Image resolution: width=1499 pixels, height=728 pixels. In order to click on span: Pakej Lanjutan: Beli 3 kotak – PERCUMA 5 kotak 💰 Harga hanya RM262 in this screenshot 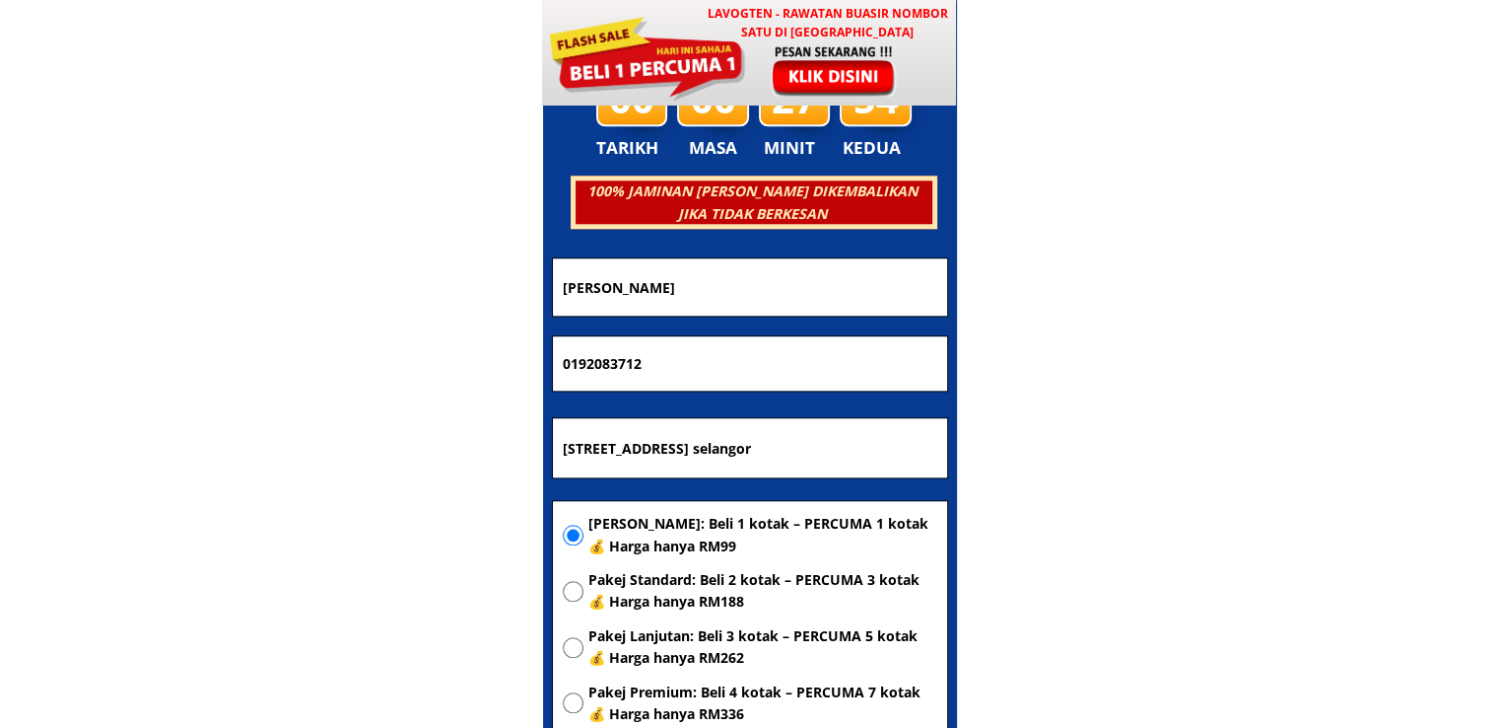, I will do `click(763, 647)`.